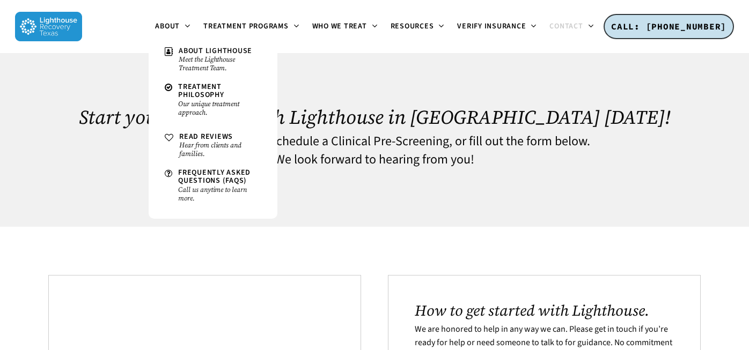 Image resolution: width=749 pixels, height=350 pixels. I want to click on h4: We look forward to hearing from you!, so click(375, 160).